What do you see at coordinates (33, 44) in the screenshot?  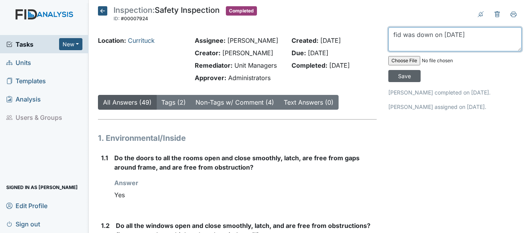 I see `span: Tasks` at bounding box center [33, 44].